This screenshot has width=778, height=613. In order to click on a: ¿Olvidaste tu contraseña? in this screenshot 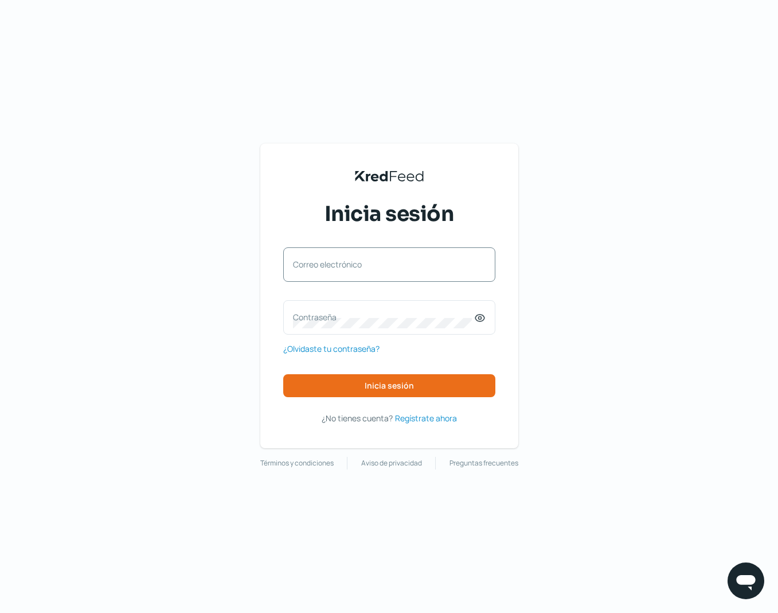, I will do `click(332, 348)`.